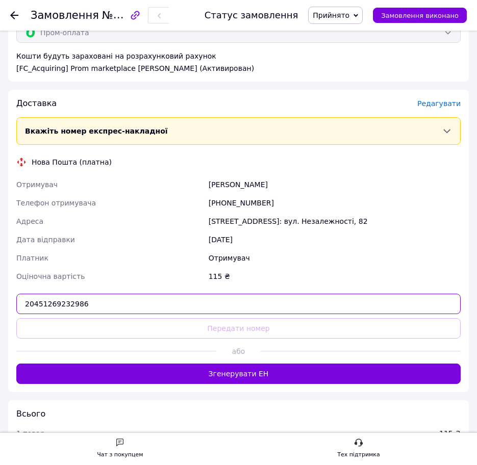  What do you see at coordinates (238, 62) in the screenshot?
I see `div: Кошти будуть зараховані на розрахунковий рахунок` at bounding box center [238, 62].